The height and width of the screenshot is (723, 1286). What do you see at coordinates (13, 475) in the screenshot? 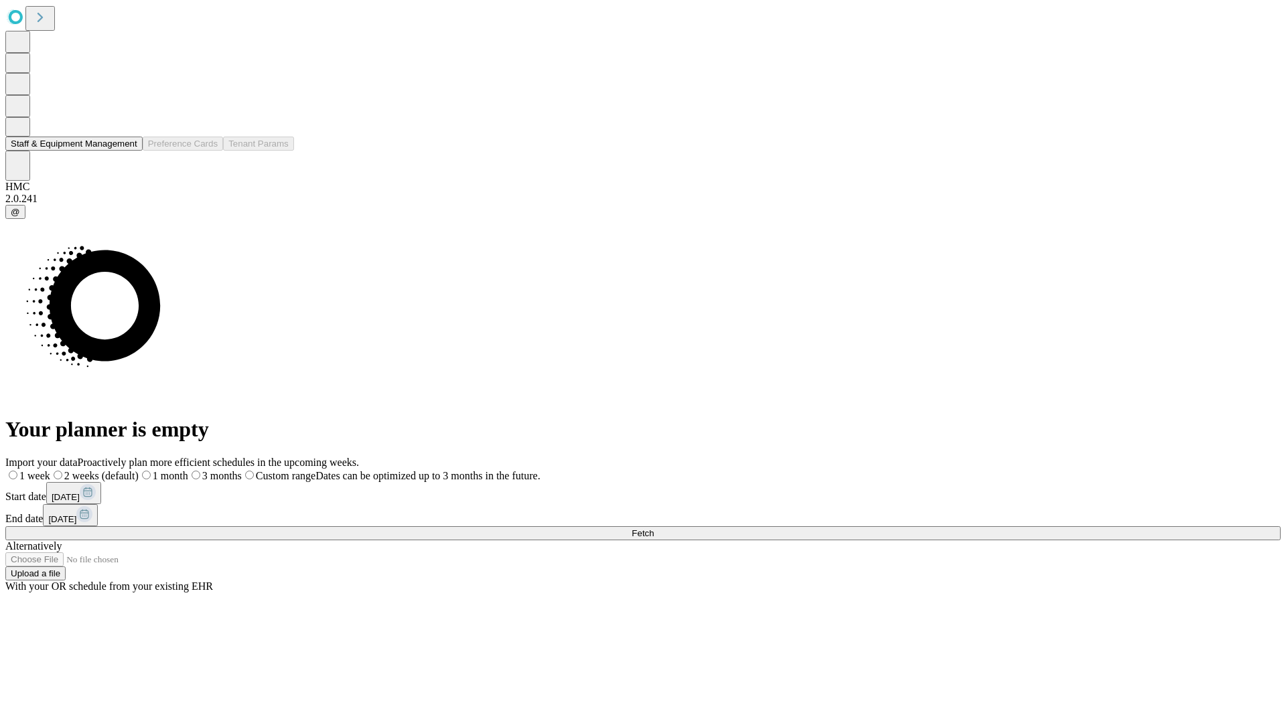
I see `input: 1 week` at bounding box center [13, 475].